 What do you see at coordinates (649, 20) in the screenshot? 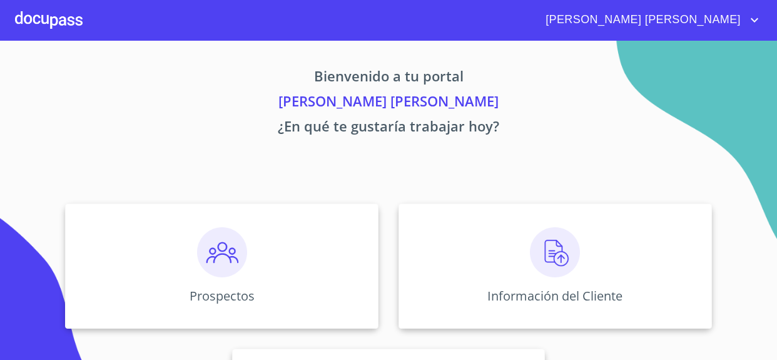
I see `button: account of current user` at bounding box center [649, 20].